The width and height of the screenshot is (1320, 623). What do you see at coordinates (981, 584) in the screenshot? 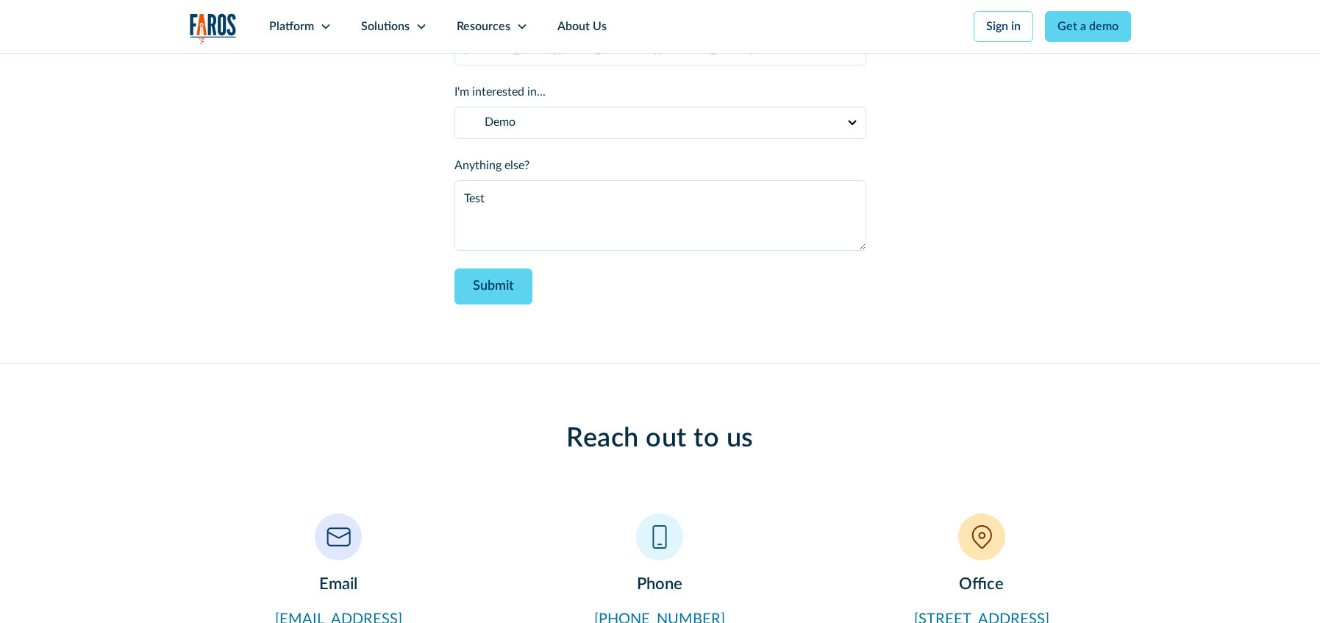
I see `h3: Office` at bounding box center [981, 584].